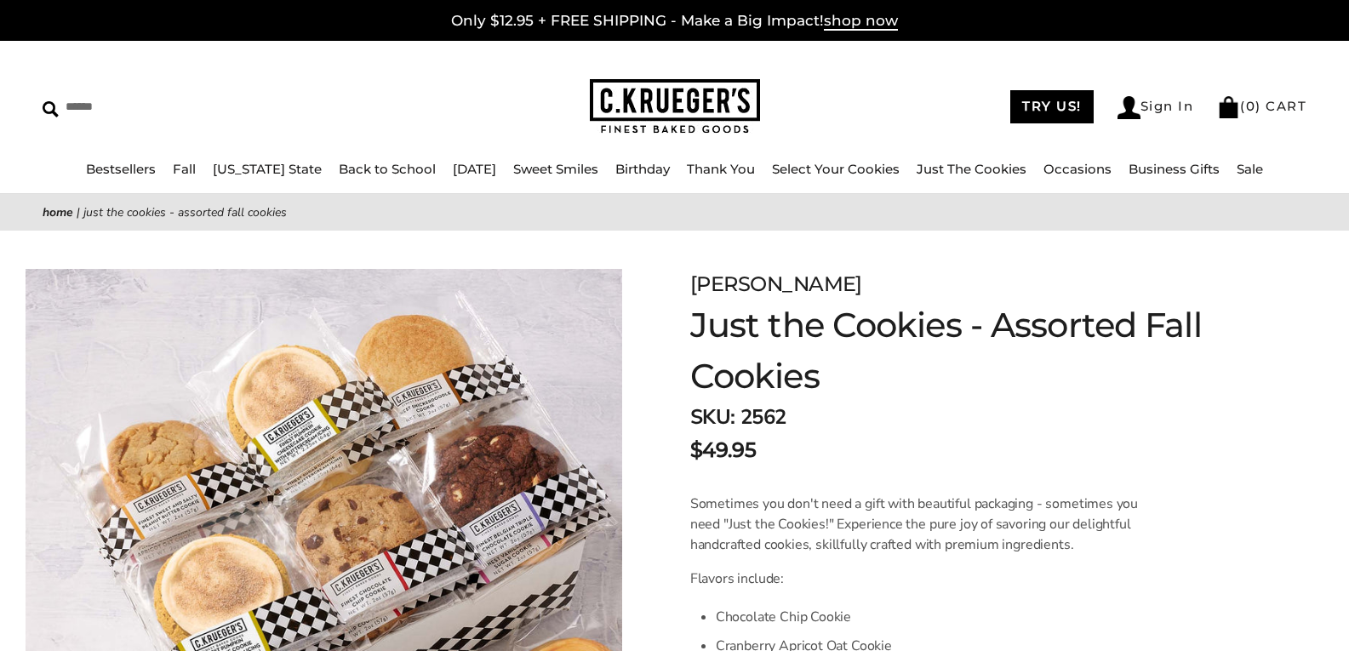  Describe the element at coordinates (971, 168) in the screenshot. I see `a: Just The Cookies` at that location.